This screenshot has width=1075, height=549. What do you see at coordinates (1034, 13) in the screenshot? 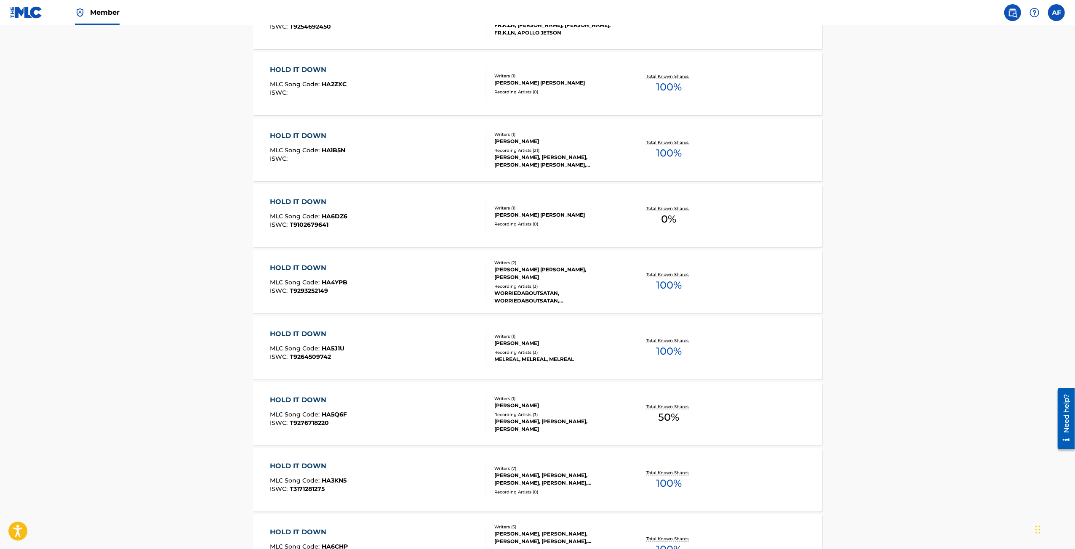
I see `img: help` at bounding box center [1034, 13].